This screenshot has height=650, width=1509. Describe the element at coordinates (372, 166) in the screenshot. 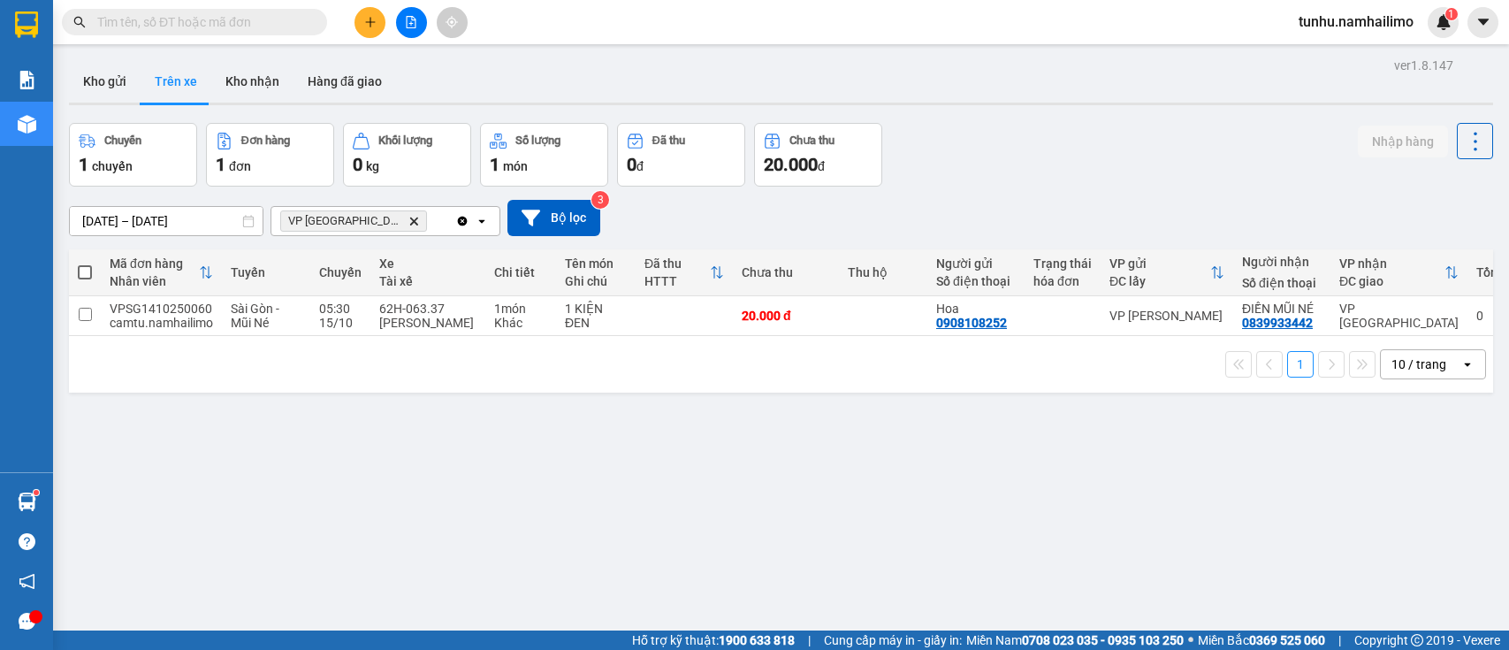

I see `span: kg` at that location.